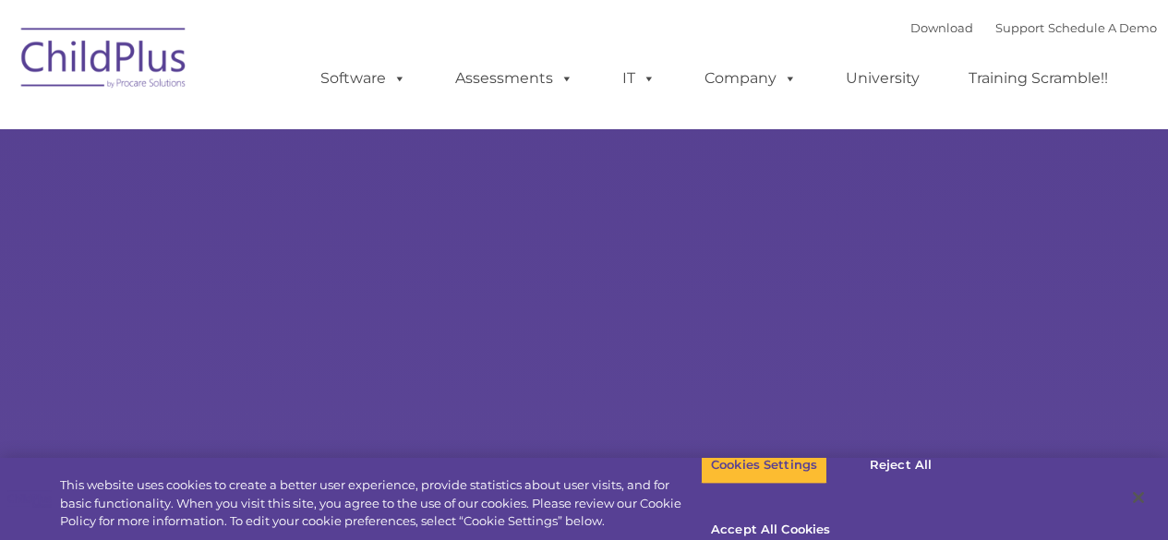 Image resolution: width=1168 pixels, height=540 pixels. What do you see at coordinates (1103, 28) in the screenshot?
I see `a: Schedule A Demo` at bounding box center [1103, 28].